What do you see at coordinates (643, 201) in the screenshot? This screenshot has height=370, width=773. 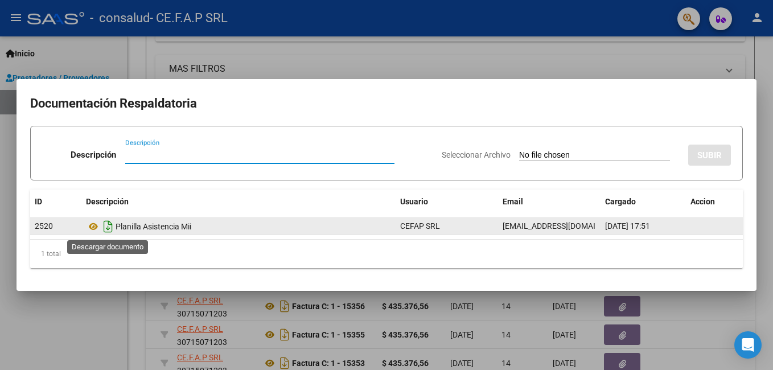 I see `datatable-header-cell: Cargado` at bounding box center [643, 201].